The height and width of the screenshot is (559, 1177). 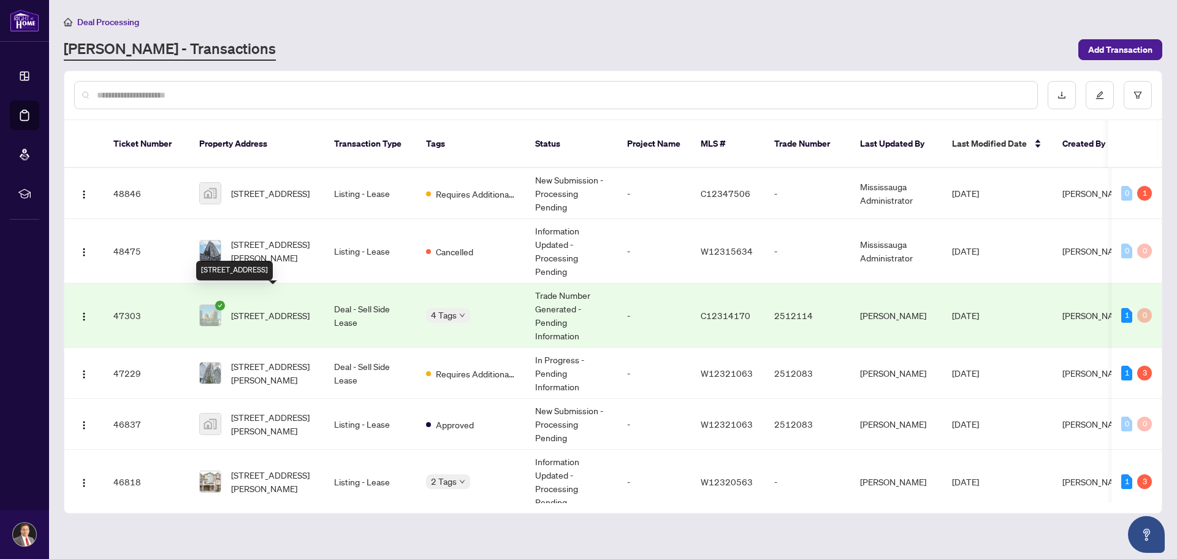 What do you see at coordinates (727, 251) in the screenshot?
I see `span: W12315634` at bounding box center [727, 251].